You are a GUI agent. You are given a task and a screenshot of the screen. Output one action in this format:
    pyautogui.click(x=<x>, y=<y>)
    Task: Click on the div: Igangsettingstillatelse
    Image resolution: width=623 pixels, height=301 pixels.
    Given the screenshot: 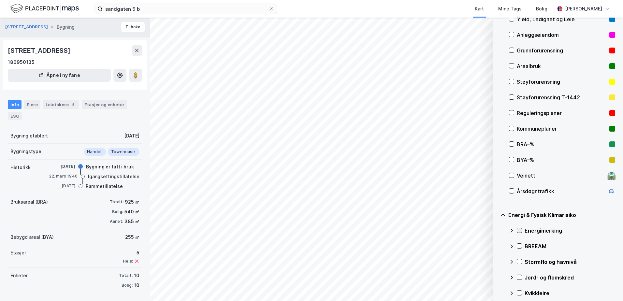 What is the action you would take?
    pyautogui.click(x=114, y=177)
    